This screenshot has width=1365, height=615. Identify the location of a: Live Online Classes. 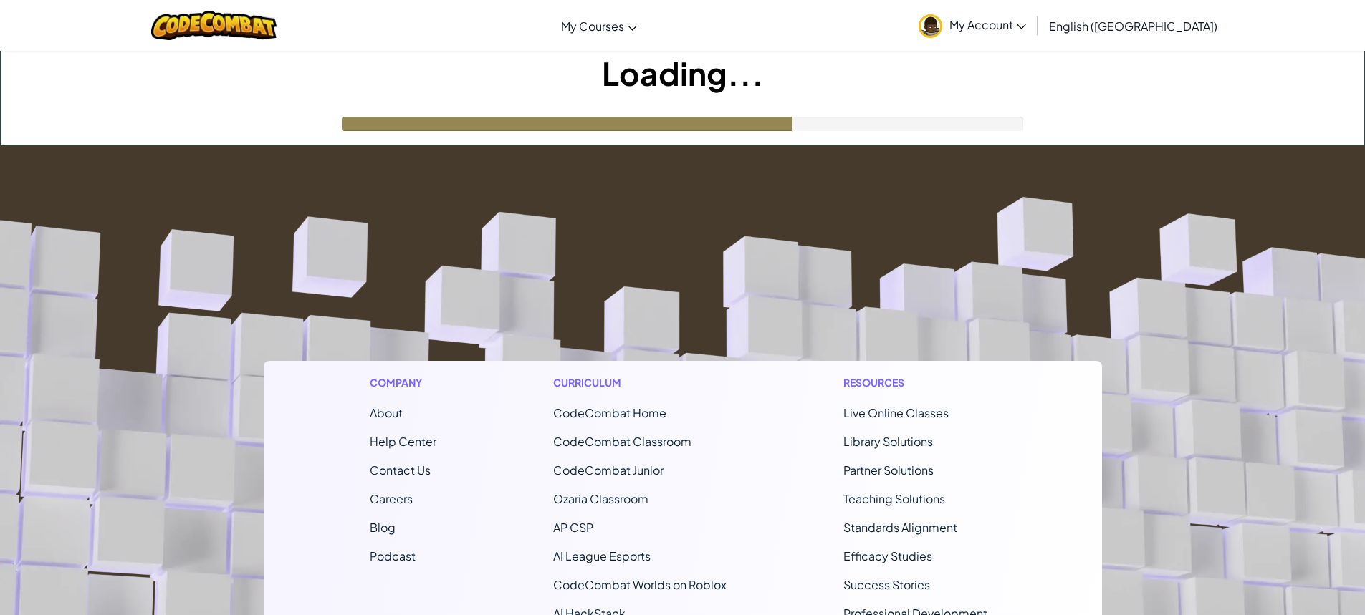
(896, 413).